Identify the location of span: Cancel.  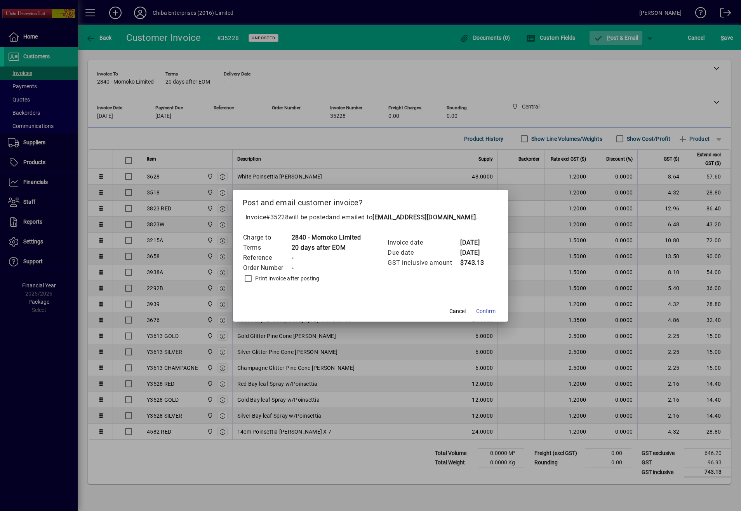
(458, 311).